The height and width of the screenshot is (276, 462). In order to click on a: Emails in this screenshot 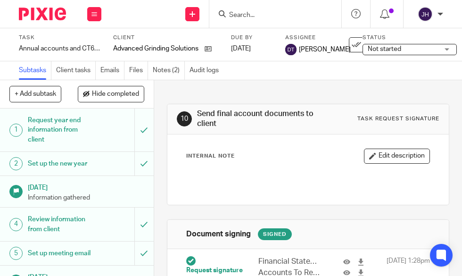, I will do `click(112, 70)`.